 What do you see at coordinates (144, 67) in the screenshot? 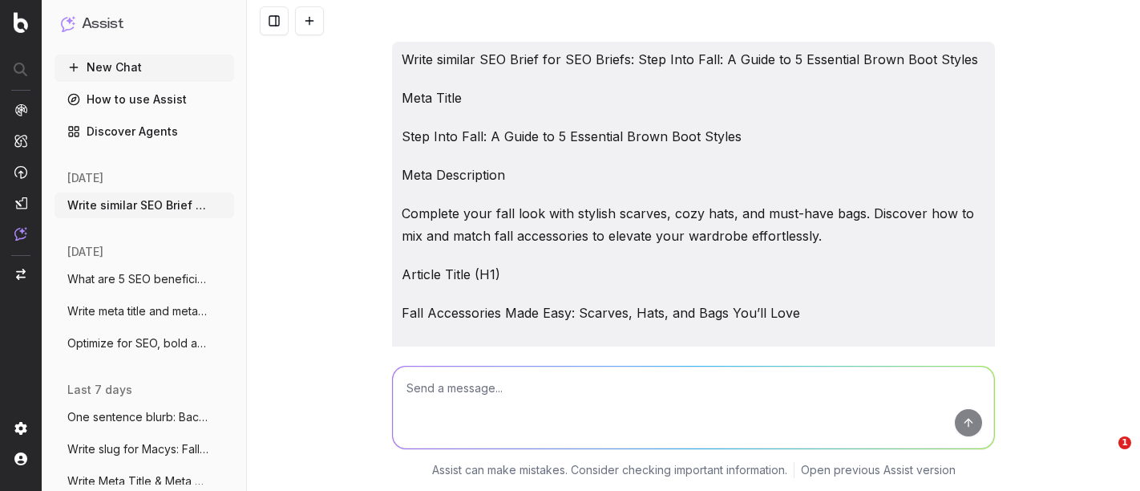
I see `button: New Chat` at bounding box center [144, 67].